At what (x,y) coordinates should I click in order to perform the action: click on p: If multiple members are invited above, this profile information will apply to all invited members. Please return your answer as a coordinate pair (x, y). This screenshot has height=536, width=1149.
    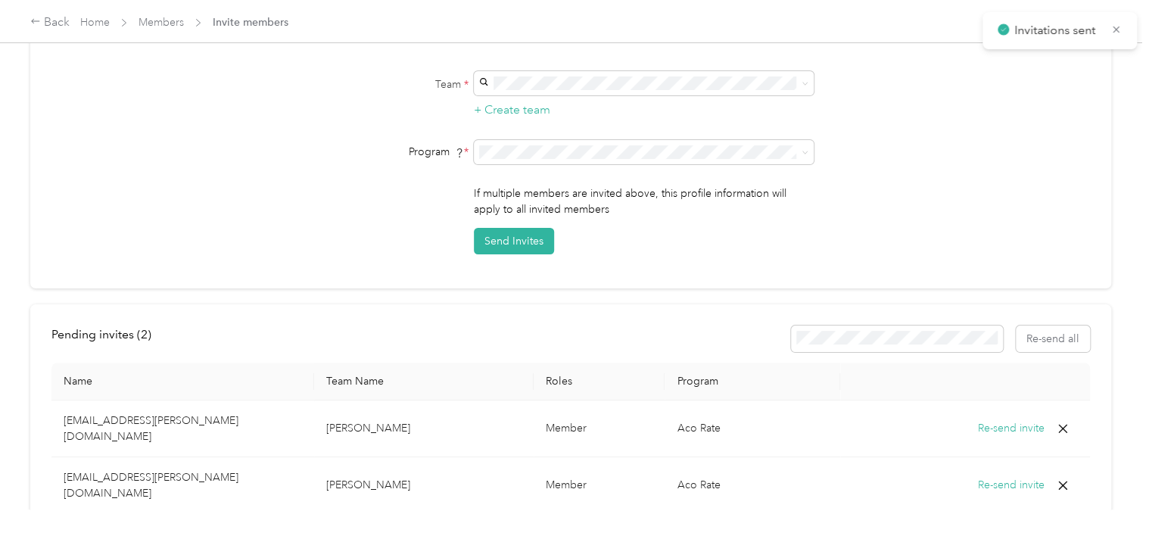
    Looking at the image, I should click on (644, 201).